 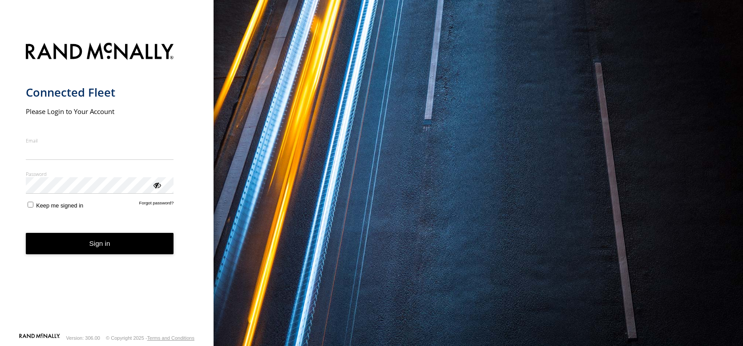 I want to click on div: ViewPassword, so click(x=157, y=185).